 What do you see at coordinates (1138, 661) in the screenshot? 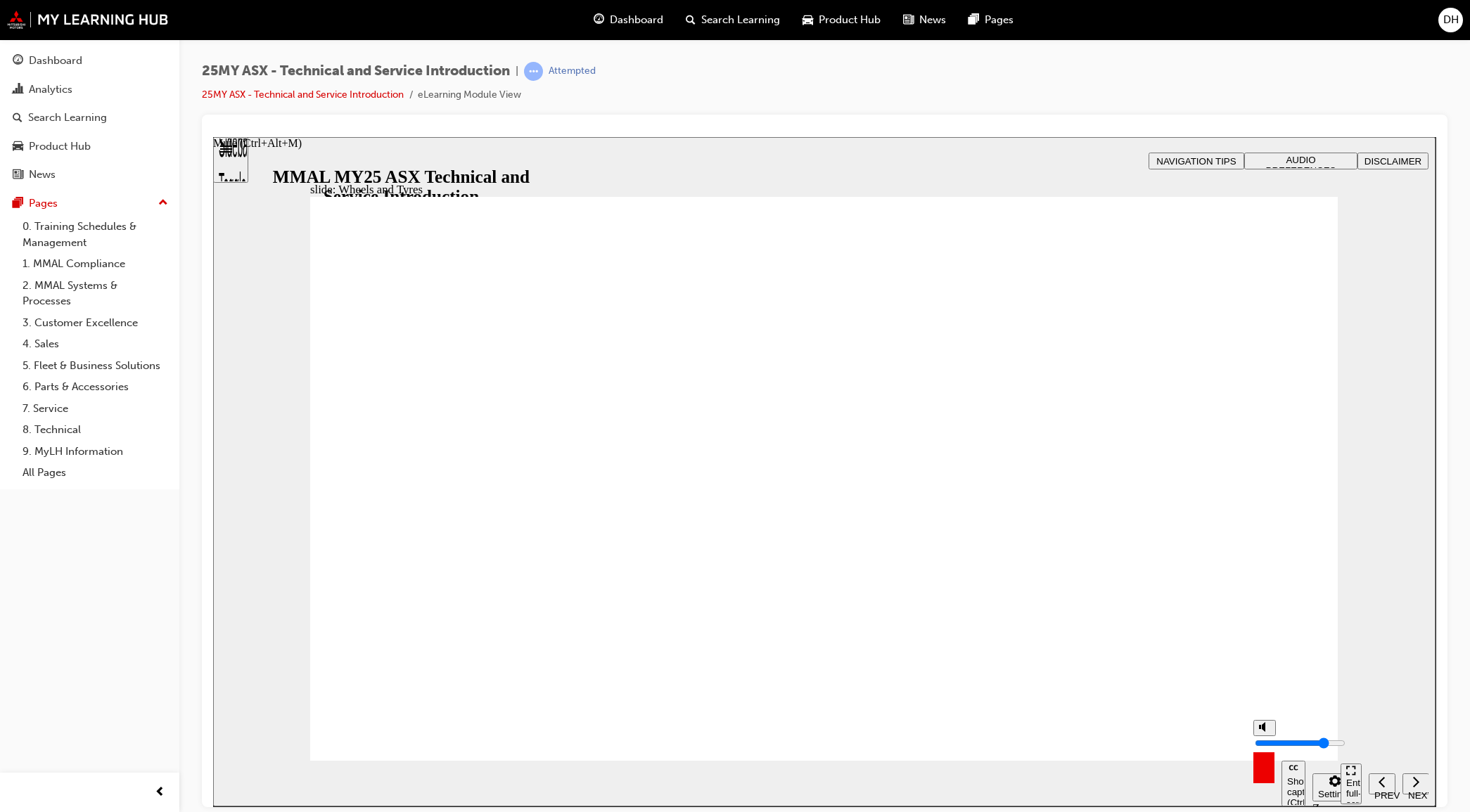
I see `div: Enter full-screen (Ctrl+Alt+F)` at bounding box center [1138, 661].